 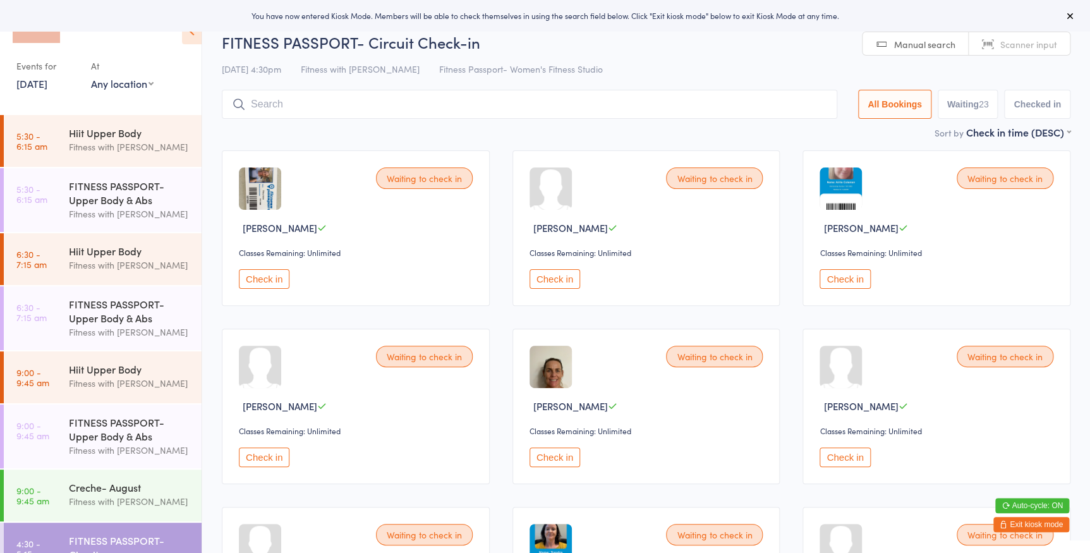 What do you see at coordinates (895, 104) in the screenshot?
I see `button: All Bookings` at bounding box center [895, 104].